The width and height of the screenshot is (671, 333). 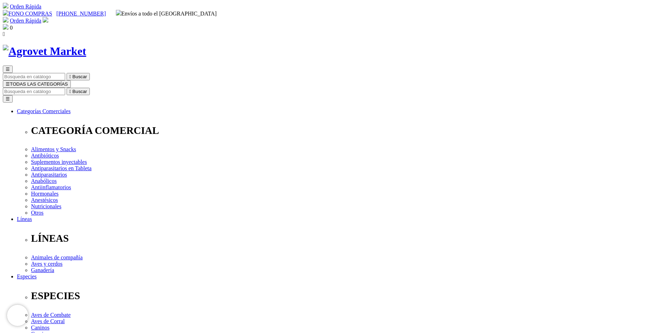 I want to click on a: Aves de Corral, so click(x=48, y=321).